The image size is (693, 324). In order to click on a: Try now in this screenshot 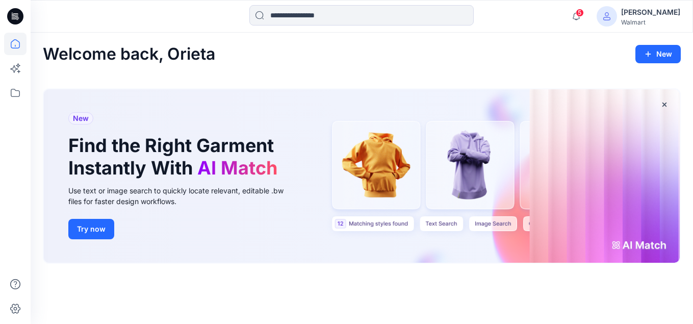, I will do `click(91, 229)`.